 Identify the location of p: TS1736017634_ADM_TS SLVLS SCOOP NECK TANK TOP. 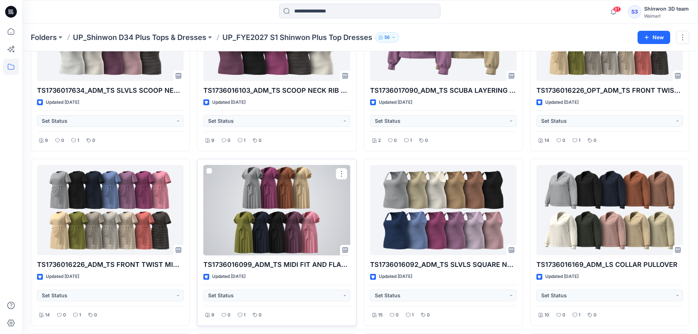
(110, 90).